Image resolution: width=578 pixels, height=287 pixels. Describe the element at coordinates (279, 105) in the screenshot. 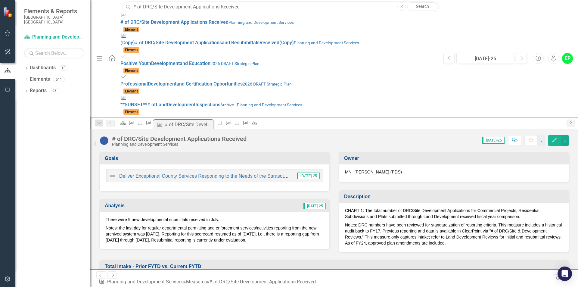

I see `a: **SUNSET**# ofLandDevelopmentInspectionsArchive - Planning and Development ServicesElement` at that location.